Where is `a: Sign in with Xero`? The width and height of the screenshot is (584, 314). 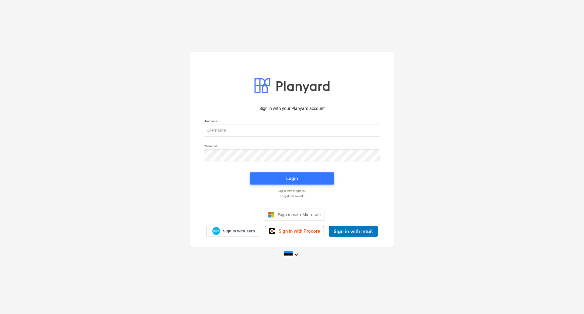 a: Sign in with Xero is located at coordinates (233, 231).